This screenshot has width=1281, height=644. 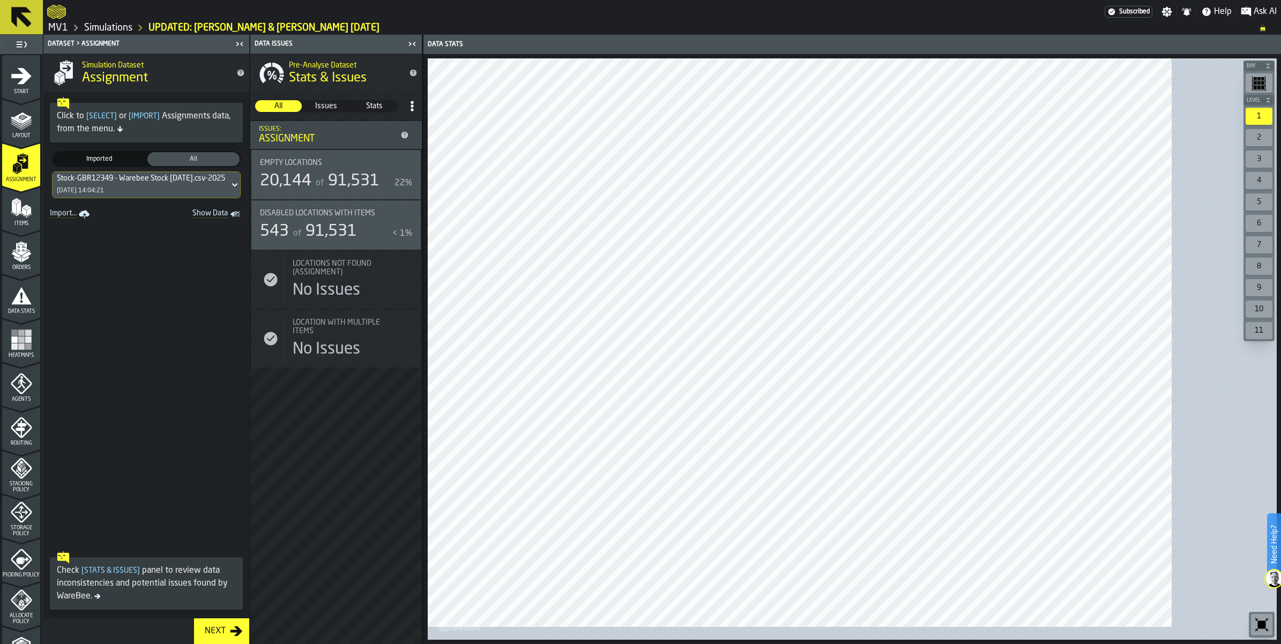 What do you see at coordinates (1259, 245) in the screenshot?
I see `div: 7` at bounding box center [1259, 245].